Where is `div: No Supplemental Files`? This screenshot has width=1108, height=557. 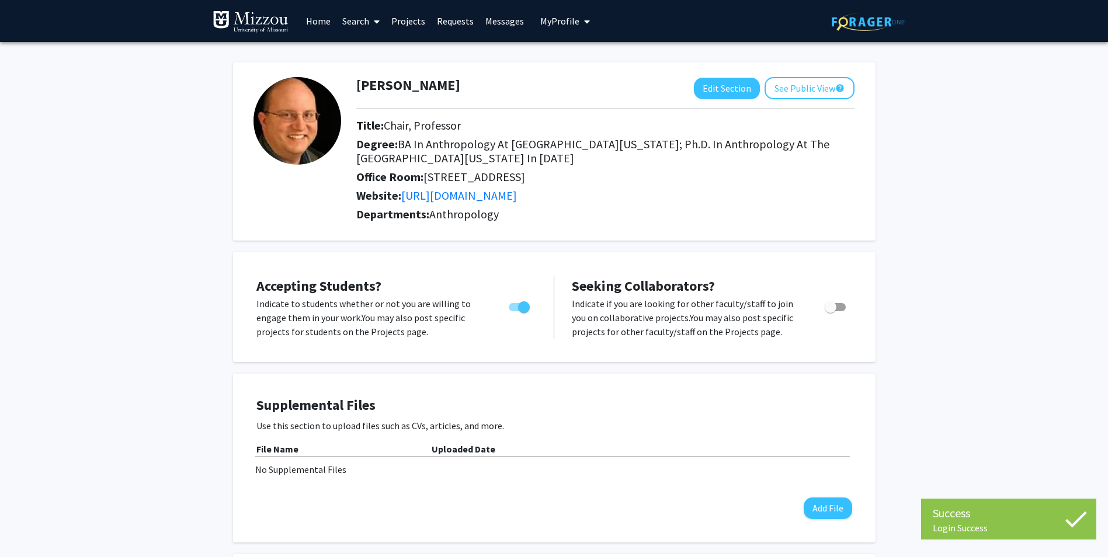 div: No Supplemental Files is located at coordinates (554, 470).